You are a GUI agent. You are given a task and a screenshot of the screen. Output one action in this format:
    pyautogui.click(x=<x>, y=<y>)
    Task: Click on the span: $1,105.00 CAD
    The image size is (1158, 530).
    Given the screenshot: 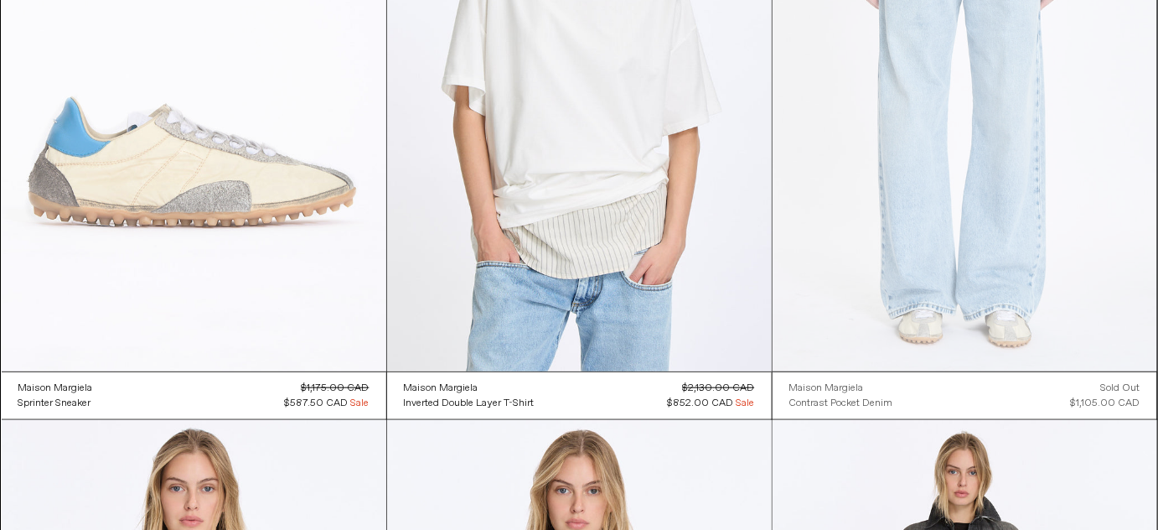 What is the action you would take?
    pyautogui.click(x=1105, y=403)
    